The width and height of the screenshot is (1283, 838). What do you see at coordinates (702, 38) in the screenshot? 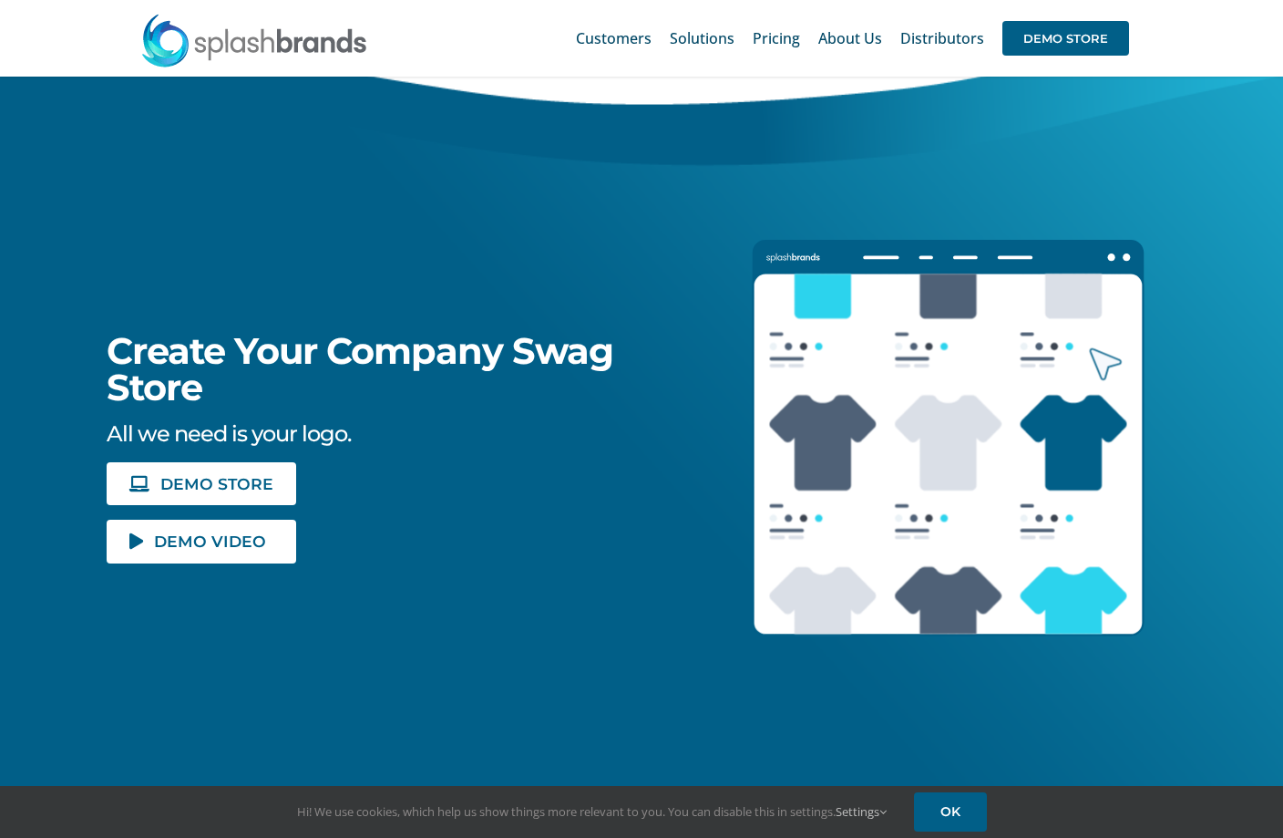
I see `span: Solutions` at bounding box center [702, 38].